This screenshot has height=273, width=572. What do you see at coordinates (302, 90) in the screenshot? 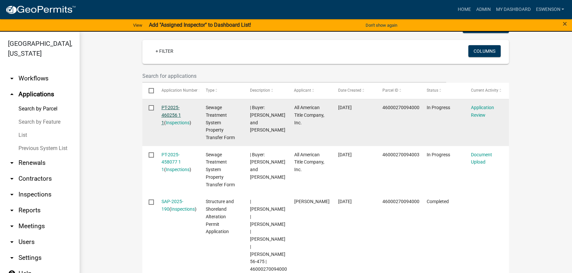
I see `span: Applicant` at bounding box center [302, 90].